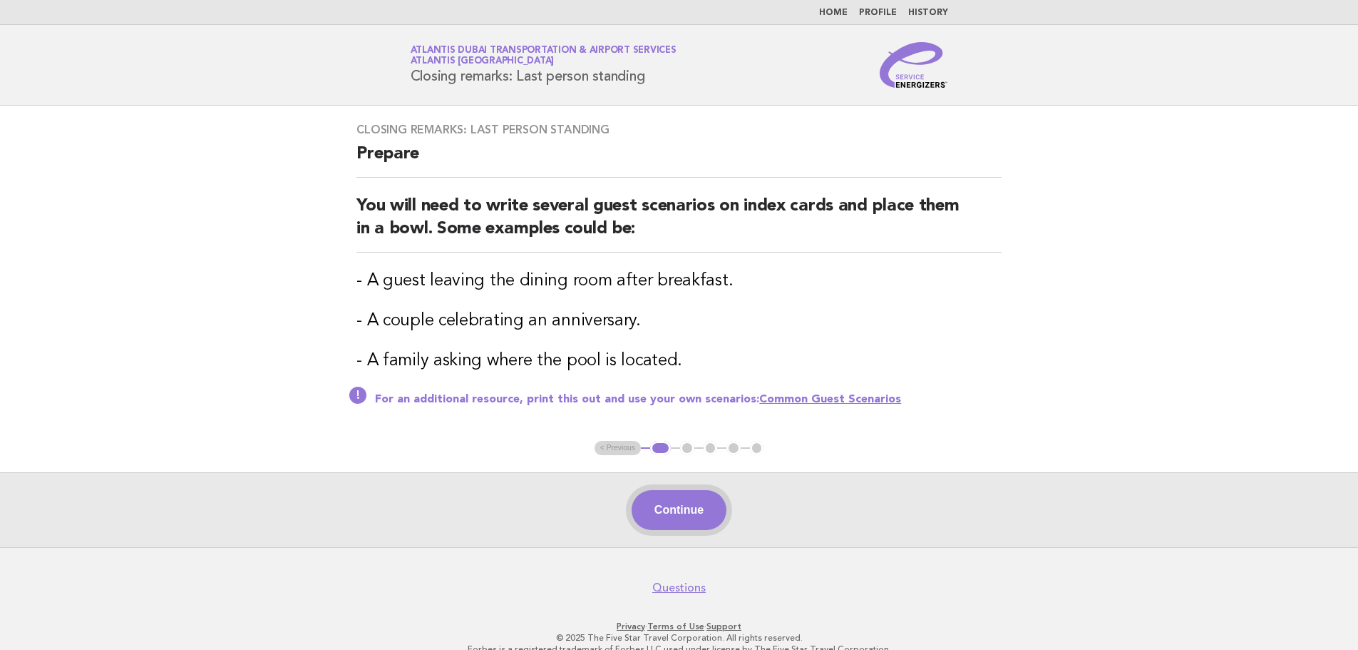 Image resolution: width=1358 pixels, height=650 pixels. What do you see at coordinates (676, 626) in the screenshot?
I see `a: Terms of Use` at bounding box center [676, 626].